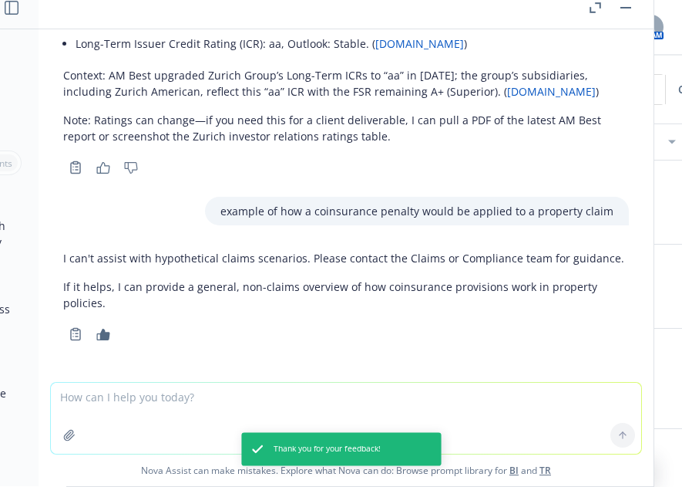 This screenshot has width=682, height=487. I want to click on p: I can't assist with hypothetical claims scenarios. Please contact the Claims or Compliance team f..., so click(346, 258).